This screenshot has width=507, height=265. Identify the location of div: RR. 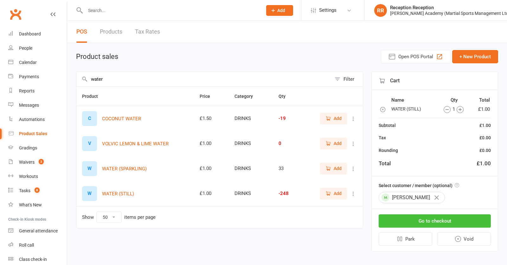
(380, 10).